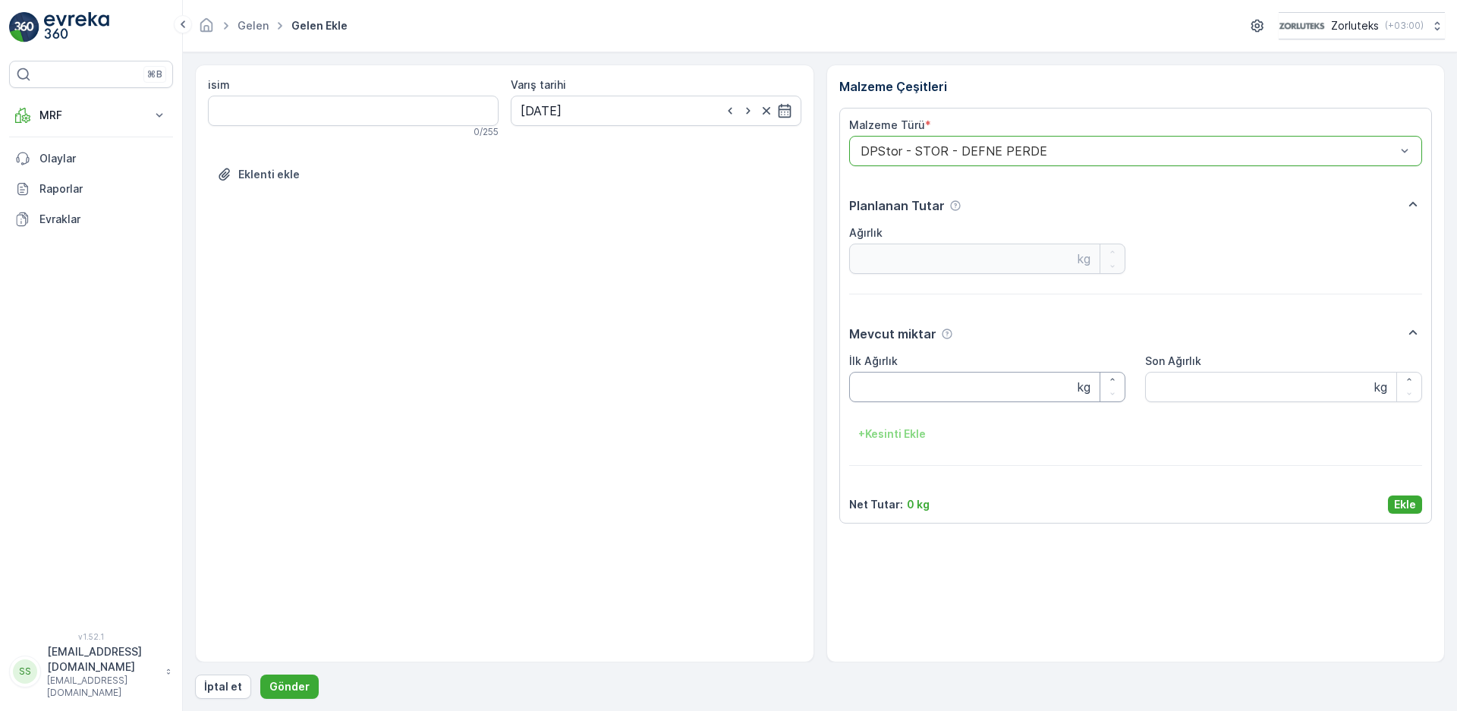 The width and height of the screenshot is (1457, 711). I want to click on button: Zorluteks(+03:00), so click(1362, 26).